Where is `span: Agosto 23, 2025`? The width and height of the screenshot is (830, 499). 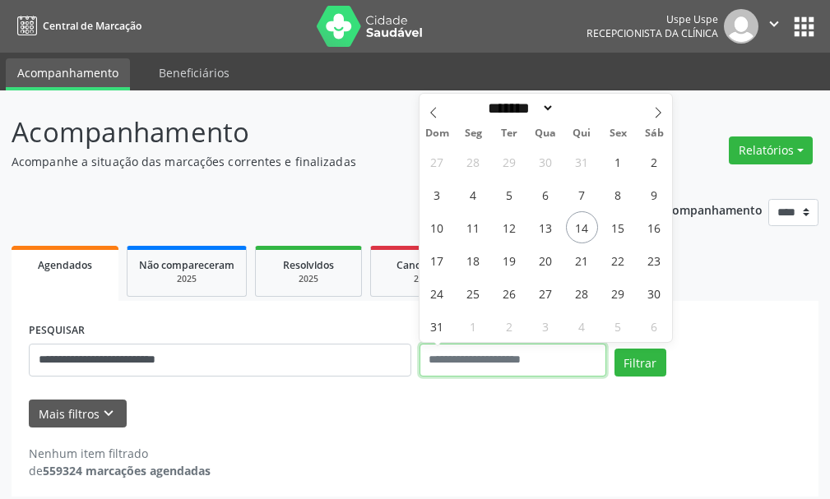 span: Agosto 23, 2025 is located at coordinates (654, 260).